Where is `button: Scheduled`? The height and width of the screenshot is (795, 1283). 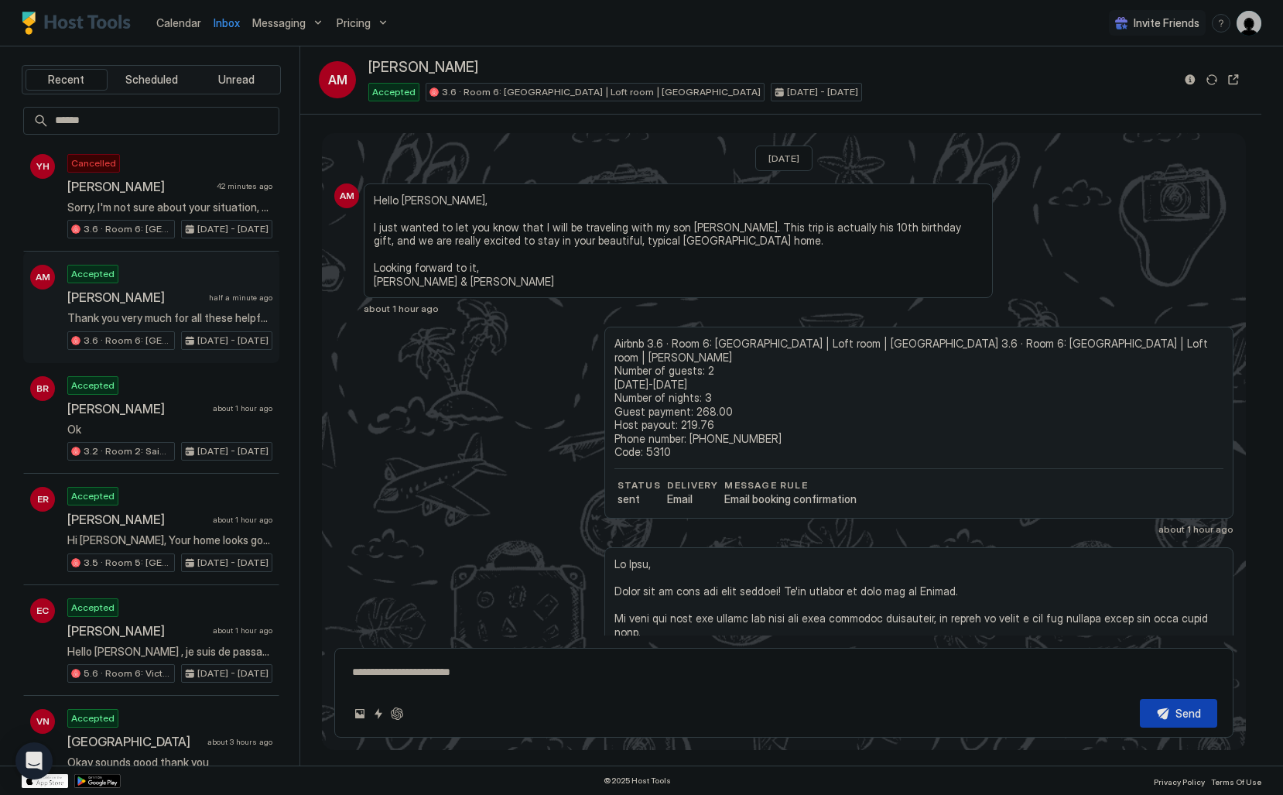
button: Scheduled is located at coordinates (152, 80).